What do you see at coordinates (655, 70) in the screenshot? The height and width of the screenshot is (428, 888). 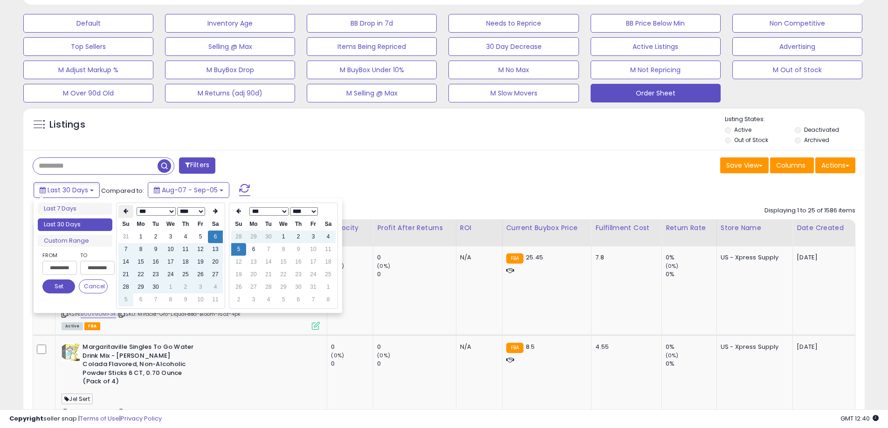 I see `button: M Not Repricing` at bounding box center [655, 70].